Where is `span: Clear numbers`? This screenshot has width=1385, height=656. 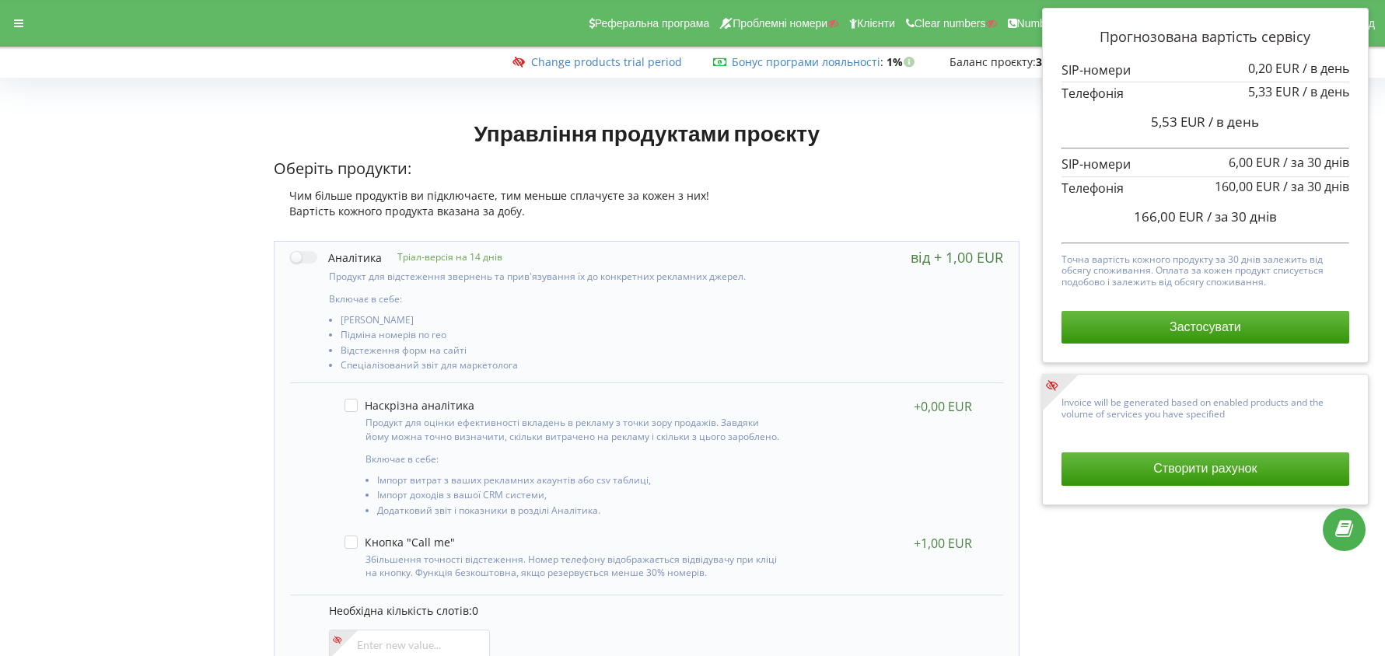
span: Clear numbers is located at coordinates (950, 23).